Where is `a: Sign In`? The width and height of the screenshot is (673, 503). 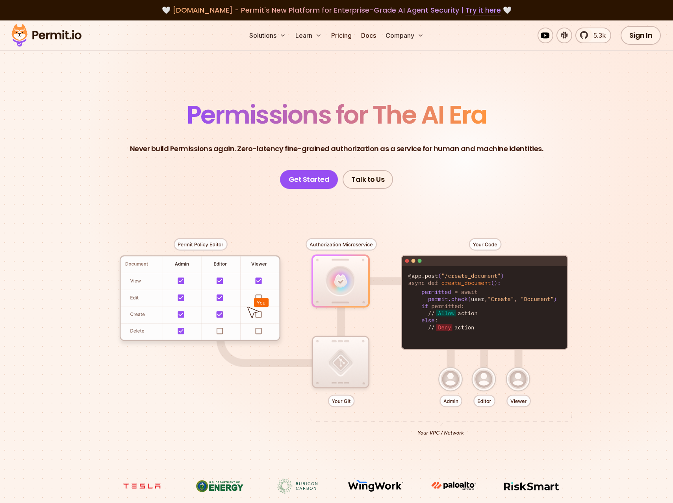 a: Sign In is located at coordinates (641, 35).